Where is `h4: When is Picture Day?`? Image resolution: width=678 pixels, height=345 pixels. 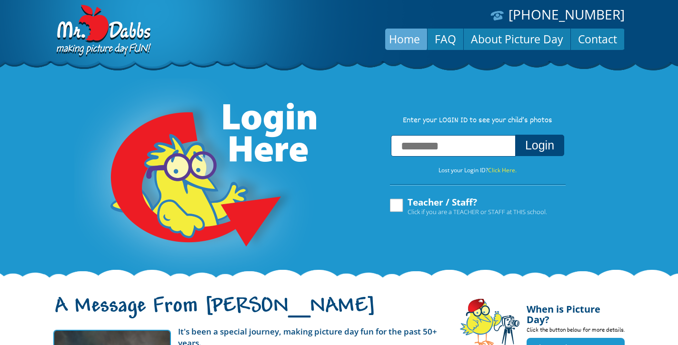 h4: When is Picture Day? is located at coordinates (575, 312).